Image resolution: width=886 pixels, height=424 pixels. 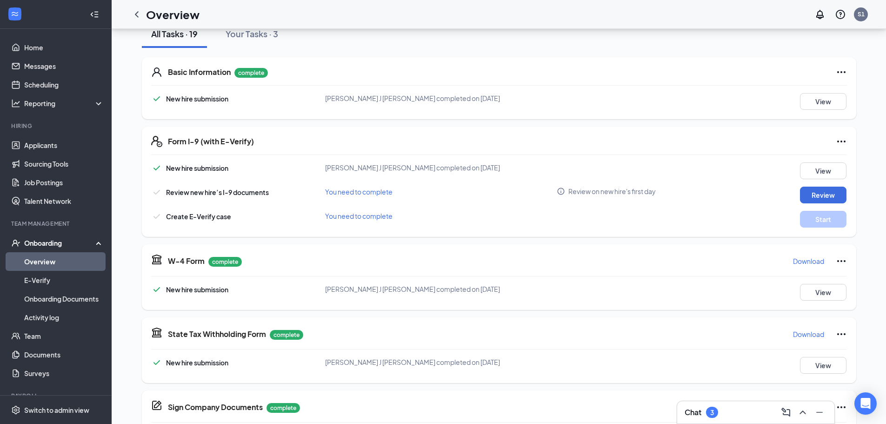 I want to click on div: All Tasks · 19, so click(x=174, y=33).